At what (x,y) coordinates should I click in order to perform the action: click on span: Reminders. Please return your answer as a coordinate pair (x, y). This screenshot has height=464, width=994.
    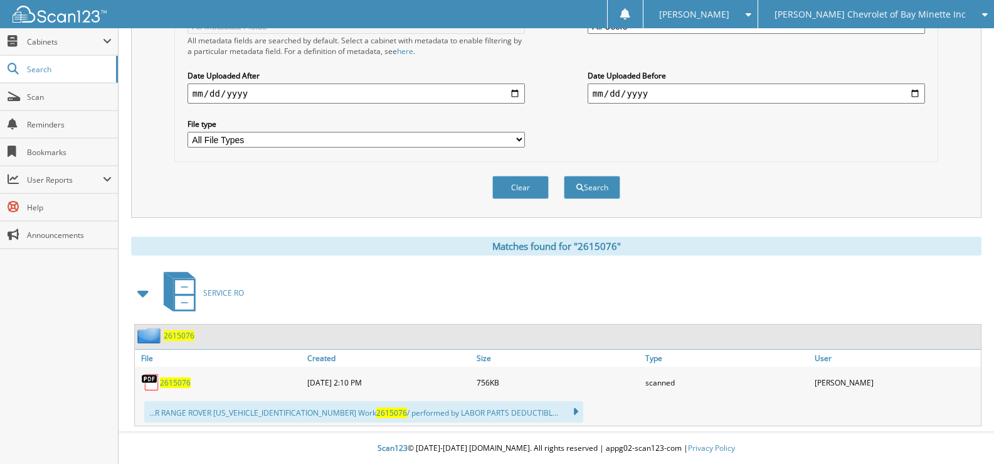
    Looking at the image, I should click on (69, 124).